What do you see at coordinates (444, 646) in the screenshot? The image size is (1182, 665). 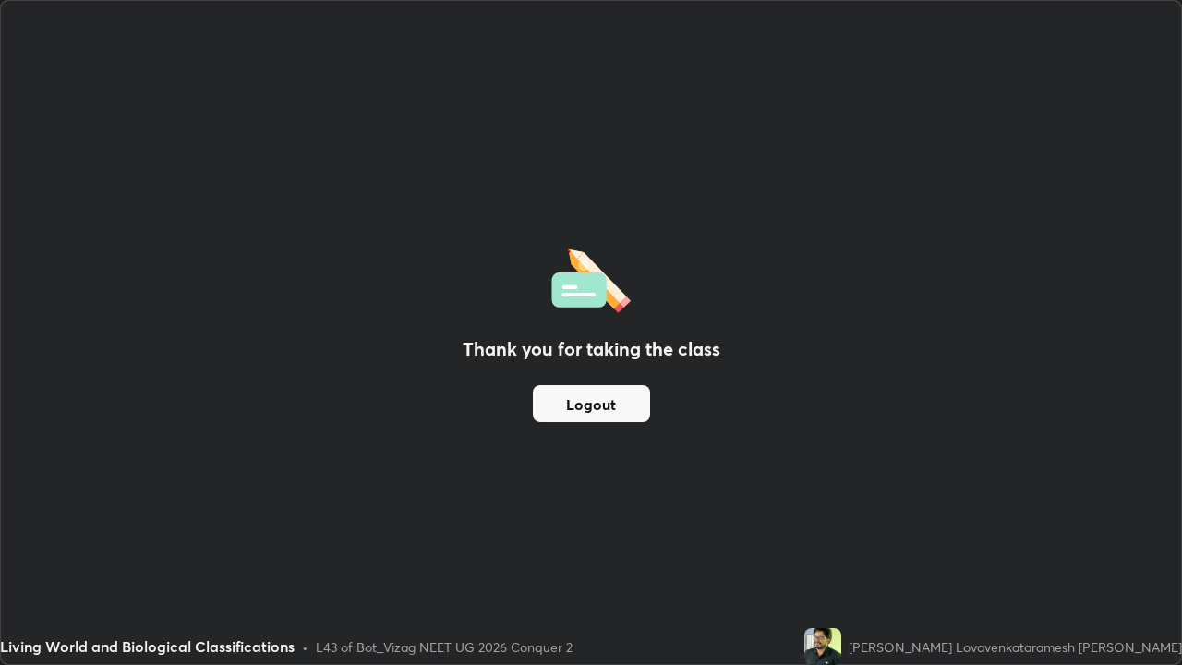 I see `div: L43 of Bot_Vizag NEET UG 2026 Conquer 2` at bounding box center [444, 646].